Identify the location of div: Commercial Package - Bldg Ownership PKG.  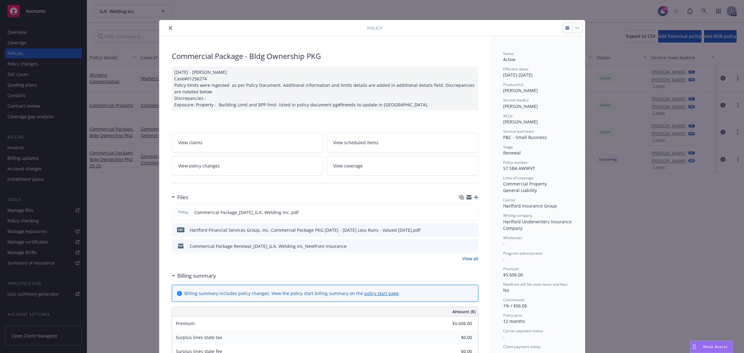
(325, 56).